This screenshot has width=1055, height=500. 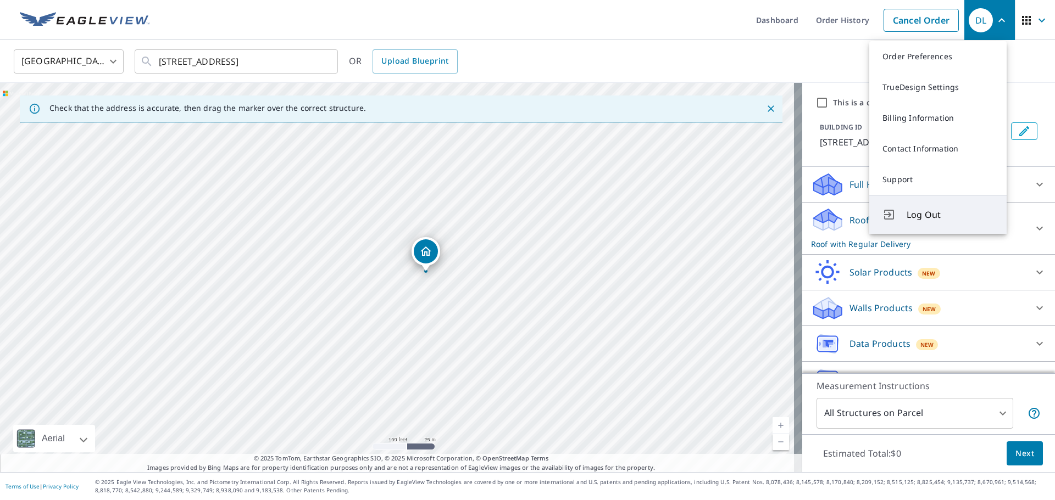 What do you see at coordinates (840, 127) in the screenshot?
I see `p: BUILDING ID` at bounding box center [840, 127].